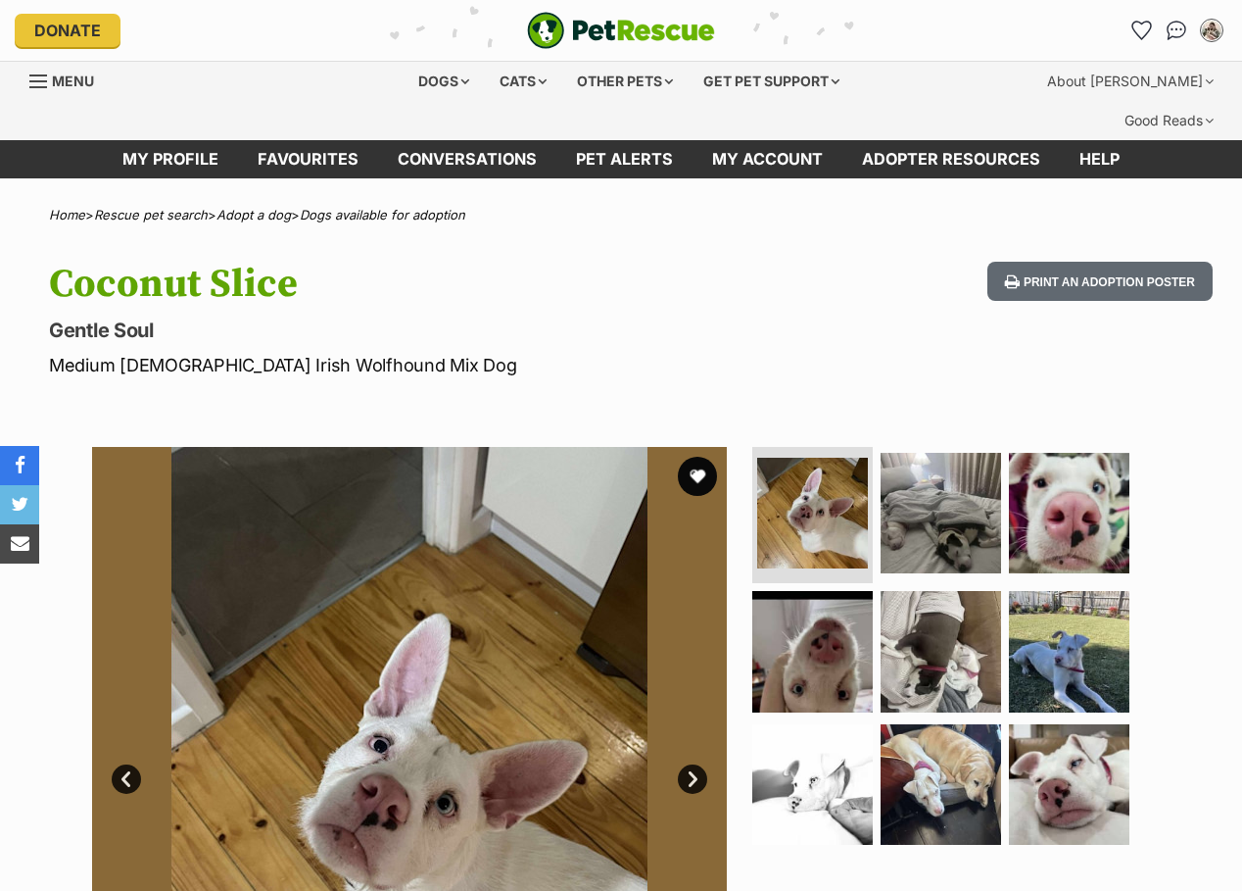  Describe the element at coordinates (698, 476) in the screenshot. I see `button: favourite` at that location.